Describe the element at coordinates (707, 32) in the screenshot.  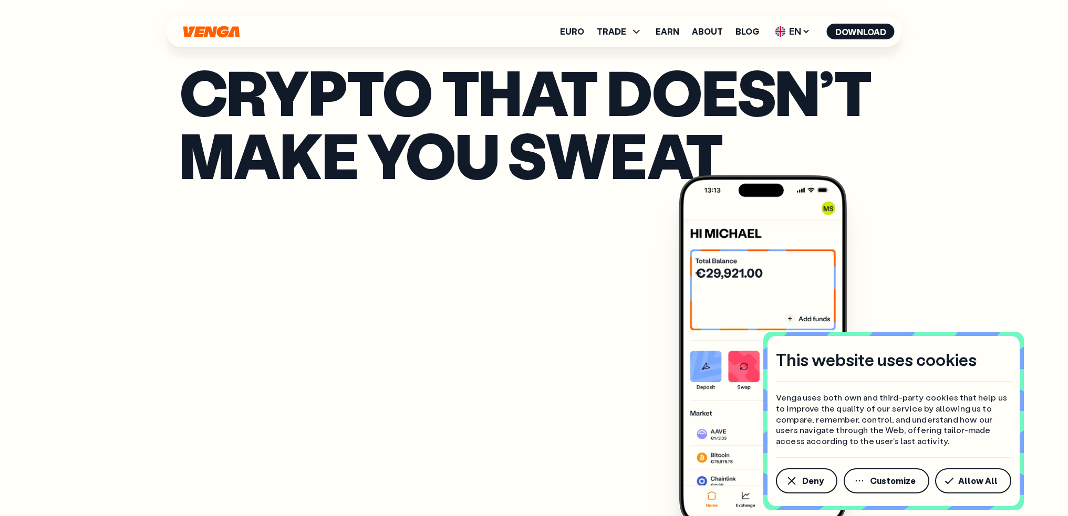
I see `a: About` at that location.